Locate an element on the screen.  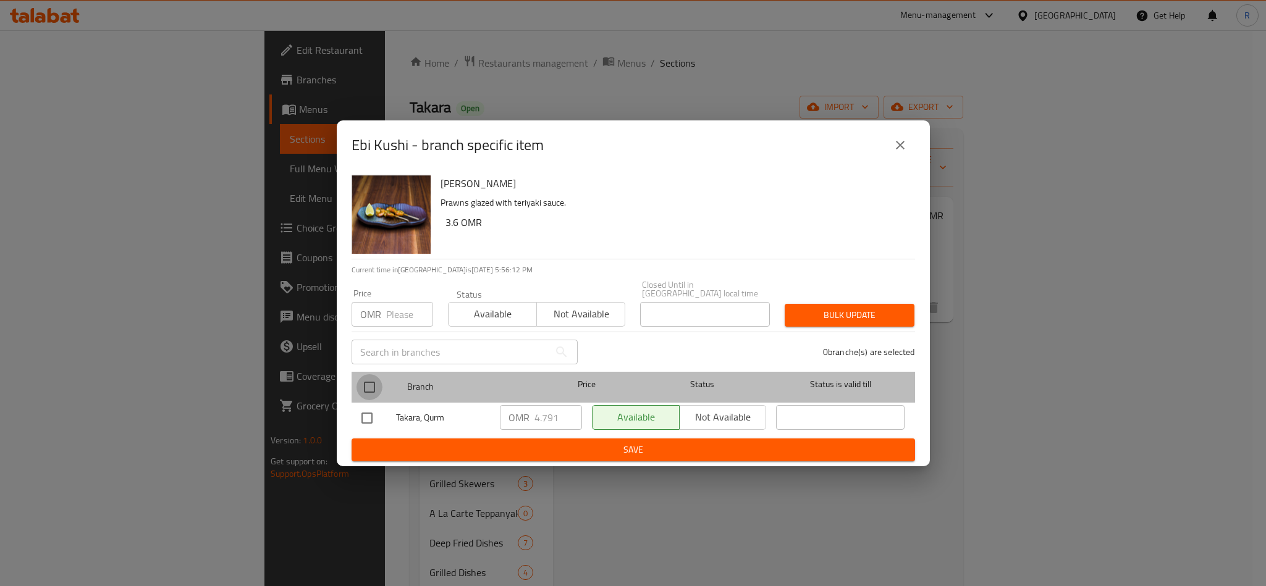
input: Search in branches is located at coordinates (450, 352).